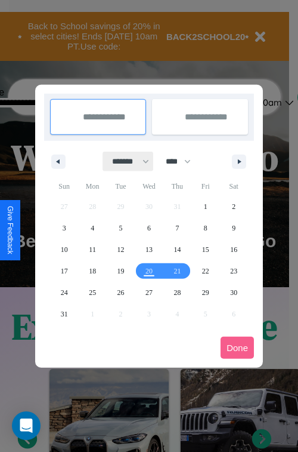 This screenshot has width=298, height=452. I want to click on span: Sat, so click(234, 186).